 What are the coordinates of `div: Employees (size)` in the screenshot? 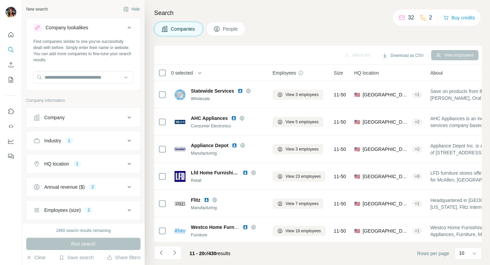 It's located at (62, 210).